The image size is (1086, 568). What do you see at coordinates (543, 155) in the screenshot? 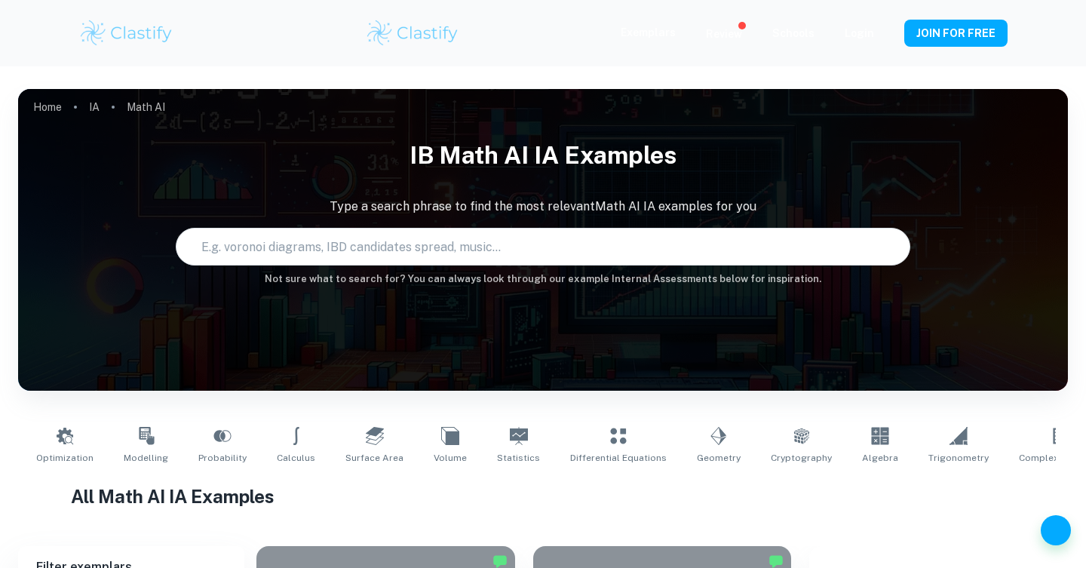
I see `h1: IB Math AI IA examples` at bounding box center [543, 155].